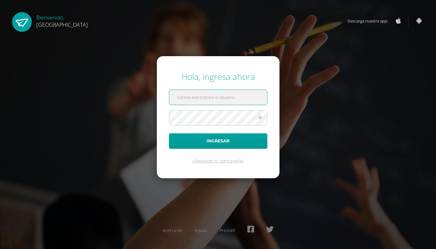 The image size is (436, 249). I want to click on a: Presskit, so click(228, 230).